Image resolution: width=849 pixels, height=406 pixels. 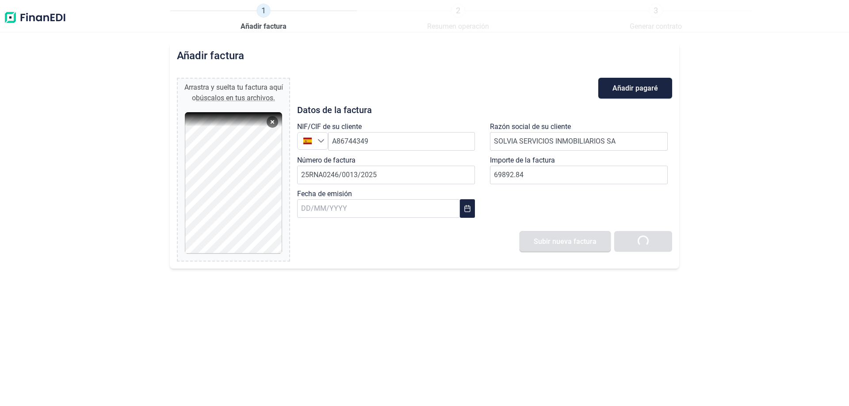 I want to click on label: Número de factura, so click(x=326, y=161).